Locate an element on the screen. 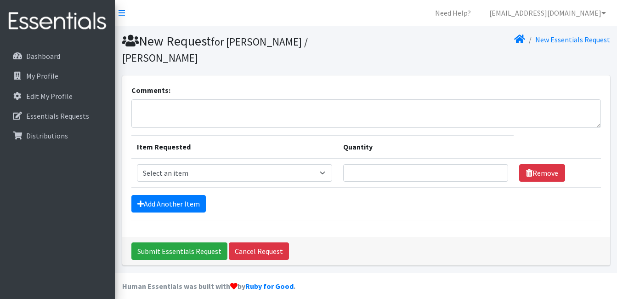  a: Cancel Request is located at coordinates (259, 251).